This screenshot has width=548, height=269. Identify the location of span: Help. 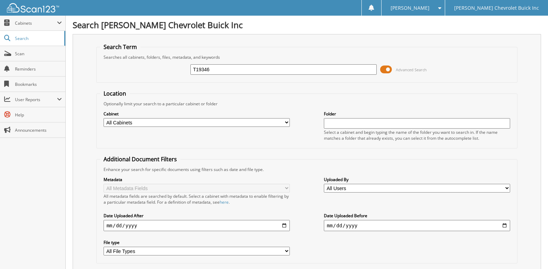
(38, 115).